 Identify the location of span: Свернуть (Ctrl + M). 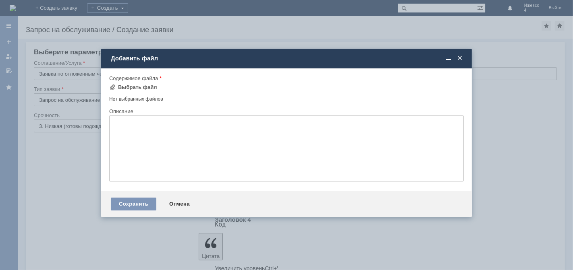
(449, 58).